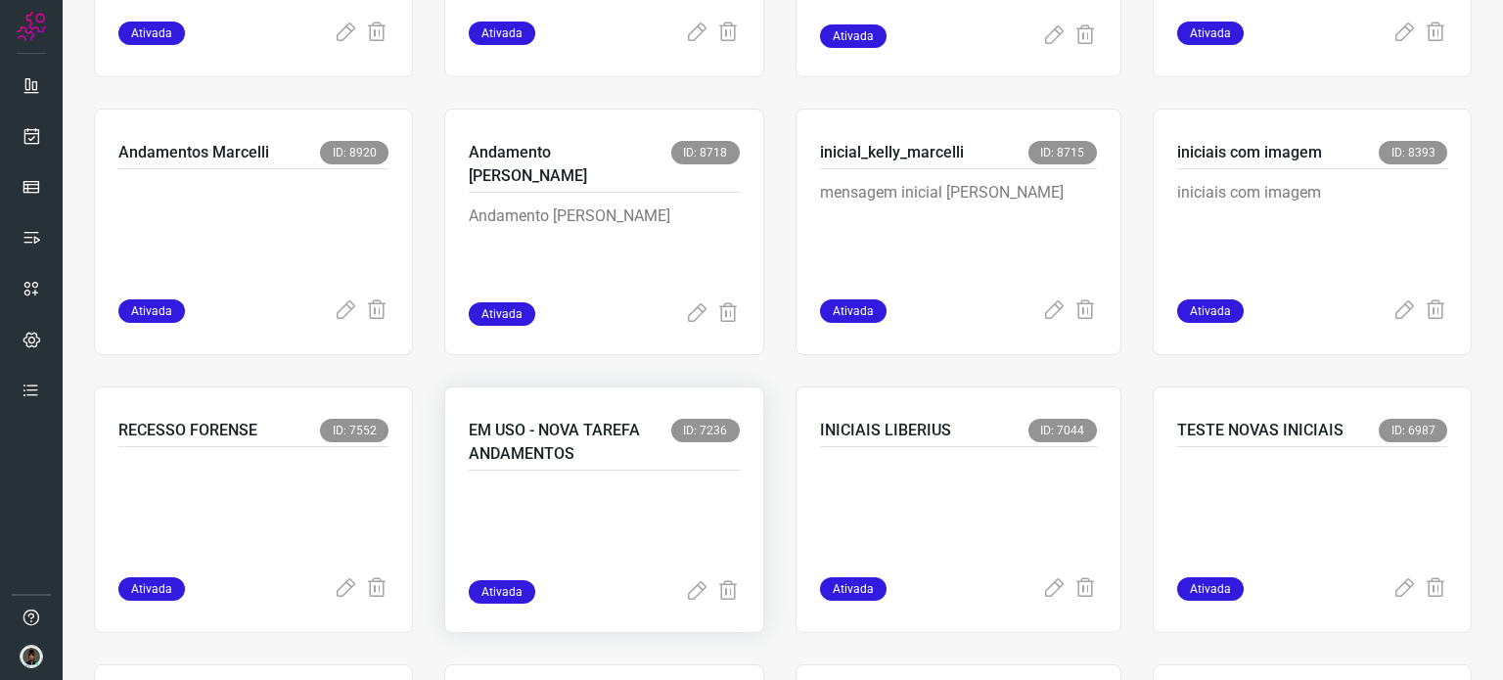 The height and width of the screenshot is (680, 1503). Describe the element at coordinates (1260, 430) in the screenshot. I see `p: TESTE NOVAS INICIAIS` at that location.